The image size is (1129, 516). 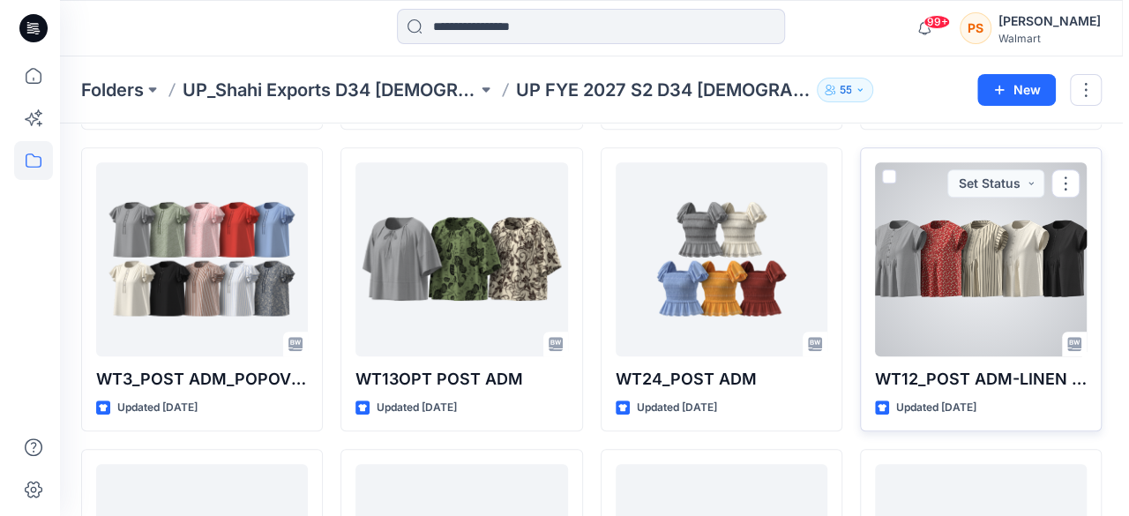 I want to click on p: WT24_POST ADM, so click(x=714, y=379).